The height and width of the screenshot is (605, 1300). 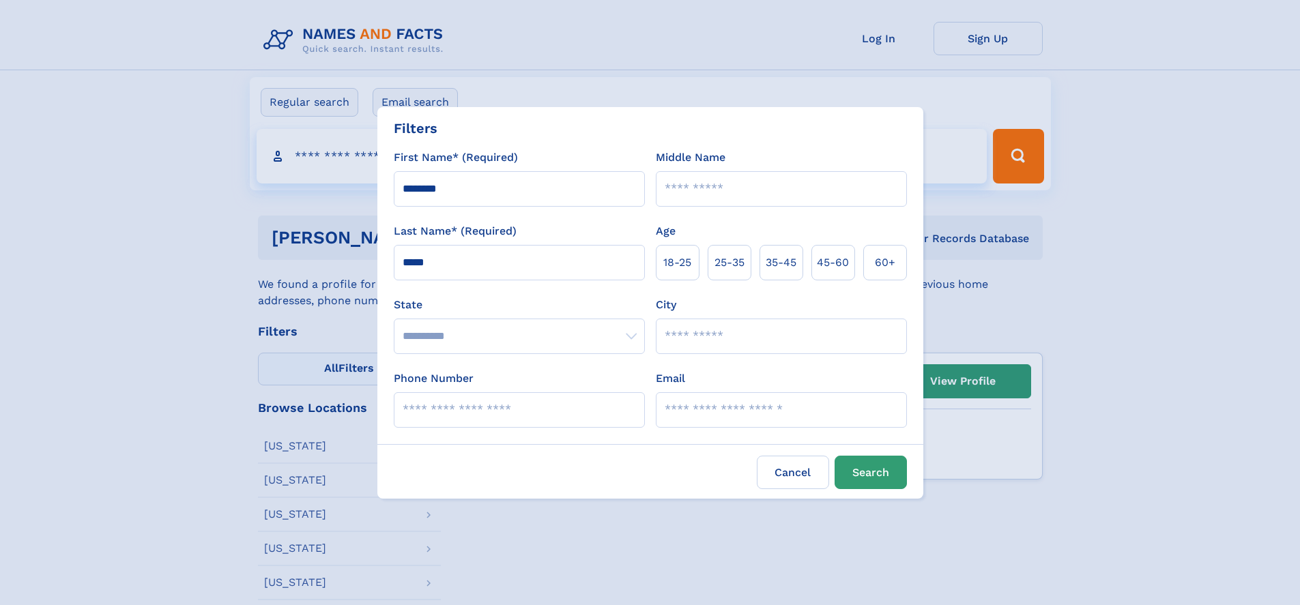 I want to click on span: 18‑25, so click(x=677, y=263).